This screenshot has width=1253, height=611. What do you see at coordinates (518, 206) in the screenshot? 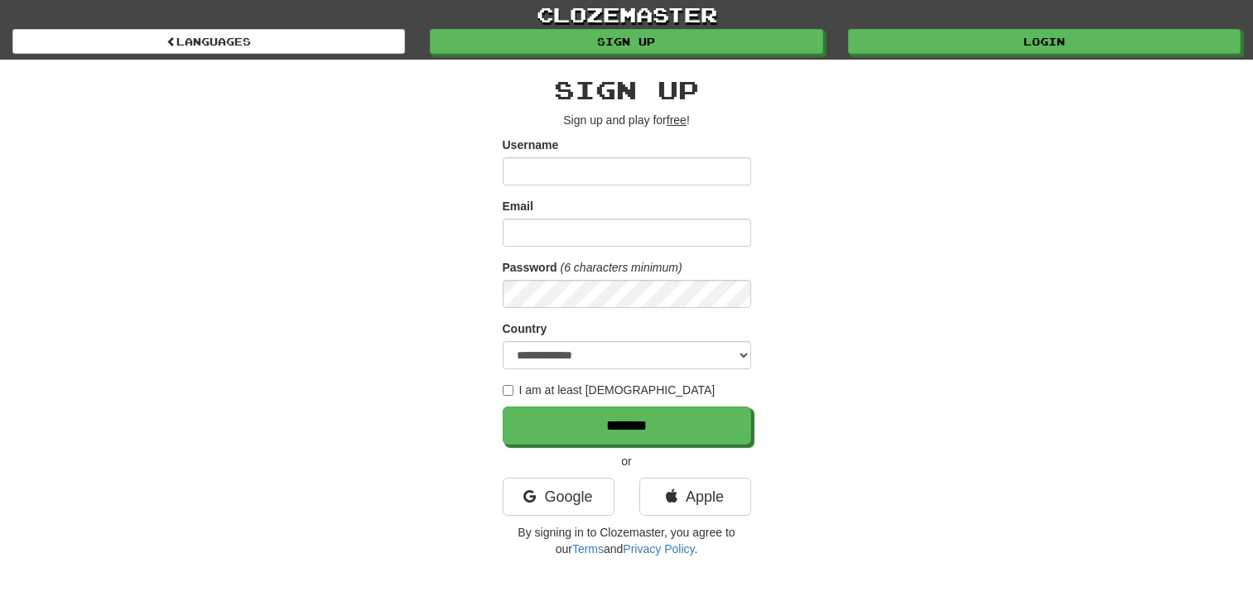
I see `label: Email` at bounding box center [518, 206].